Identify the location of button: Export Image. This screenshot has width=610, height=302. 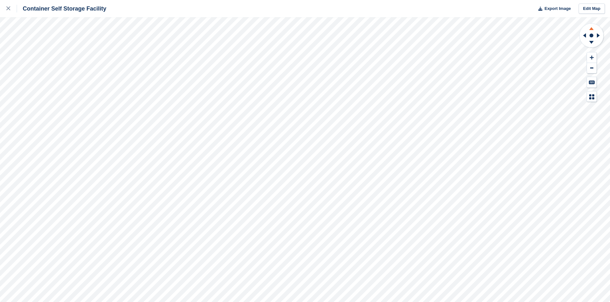
(552, 9).